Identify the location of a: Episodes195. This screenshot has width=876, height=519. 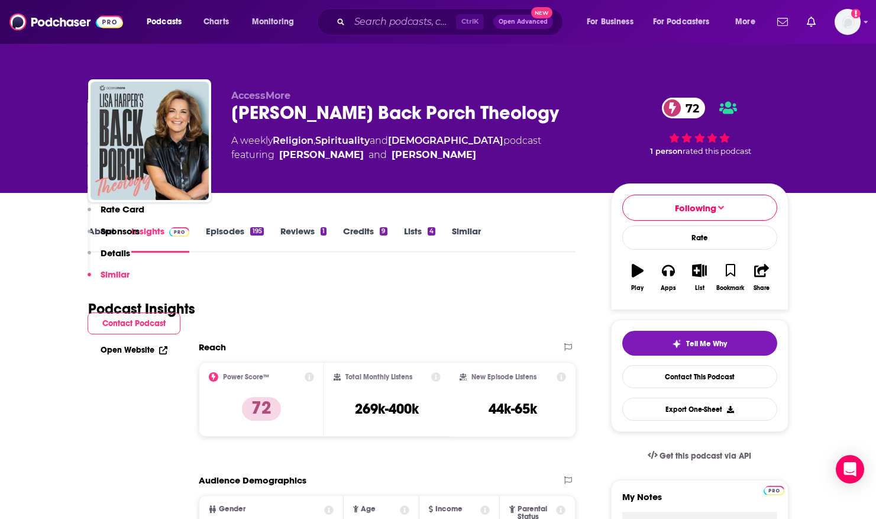
(234, 239).